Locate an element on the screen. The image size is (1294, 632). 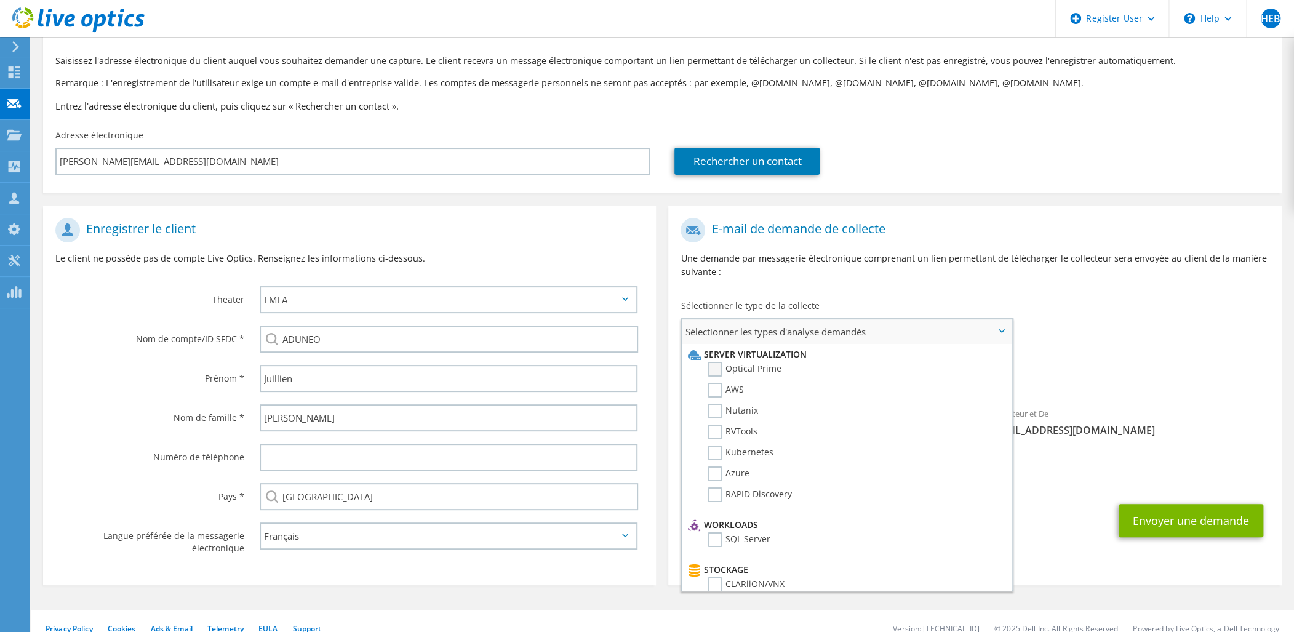
label: RVTools is located at coordinates (732, 432).